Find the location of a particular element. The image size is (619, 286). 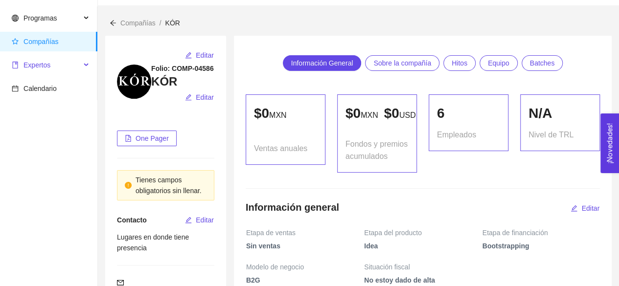

div: 6 is located at coordinates (468, 114).